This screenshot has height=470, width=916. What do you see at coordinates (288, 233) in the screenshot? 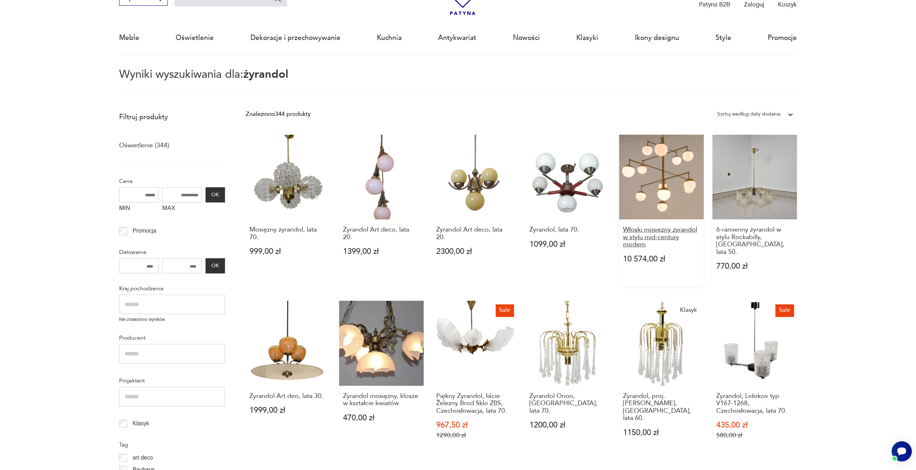
I see `h3: Mosiężny żyrandol, lata 70.` at bounding box center [288, 233].